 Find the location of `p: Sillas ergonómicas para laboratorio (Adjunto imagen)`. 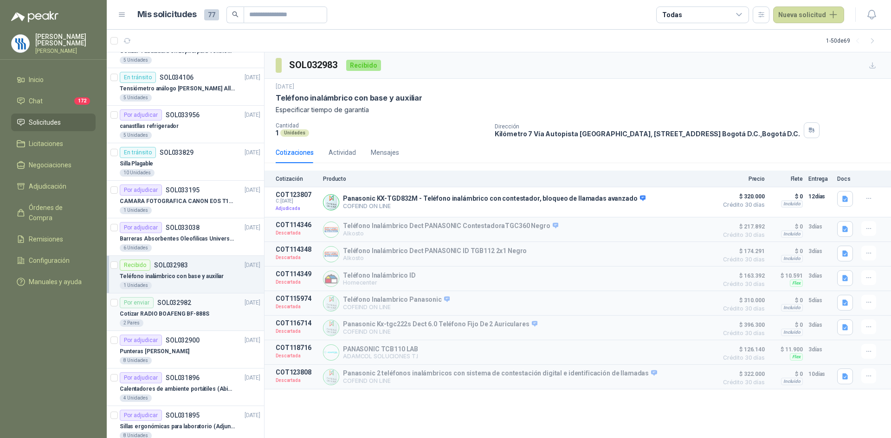

p: Sillas ergonómicas para laboratorio (Adjunto imagen) is located at coordinates (177, 427).